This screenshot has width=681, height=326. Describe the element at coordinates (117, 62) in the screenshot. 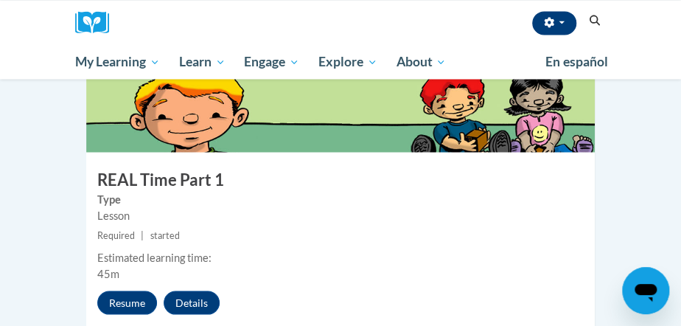

I see `a: My Learning` at that location.